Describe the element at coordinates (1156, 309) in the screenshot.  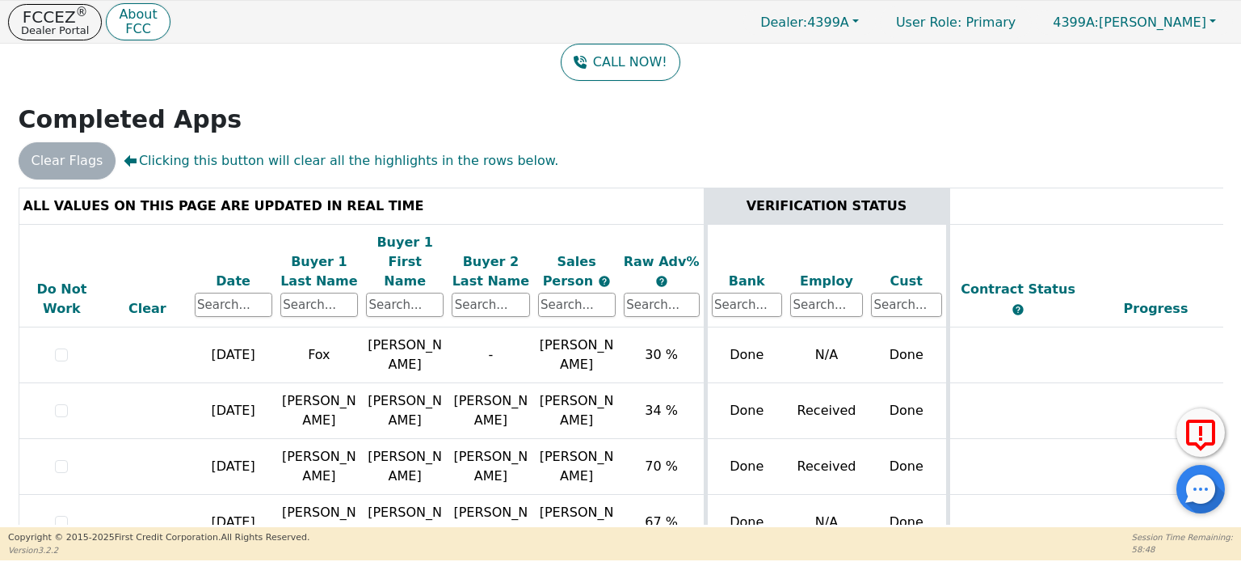
I see `div: Progress` at that location.